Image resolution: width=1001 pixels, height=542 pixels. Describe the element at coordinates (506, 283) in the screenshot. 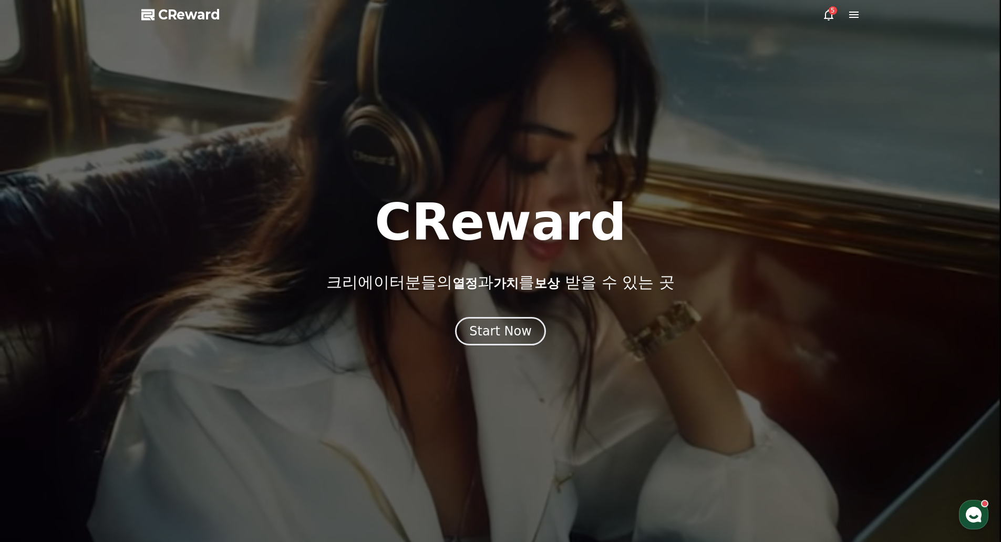

I see `span: 가치` at that location.